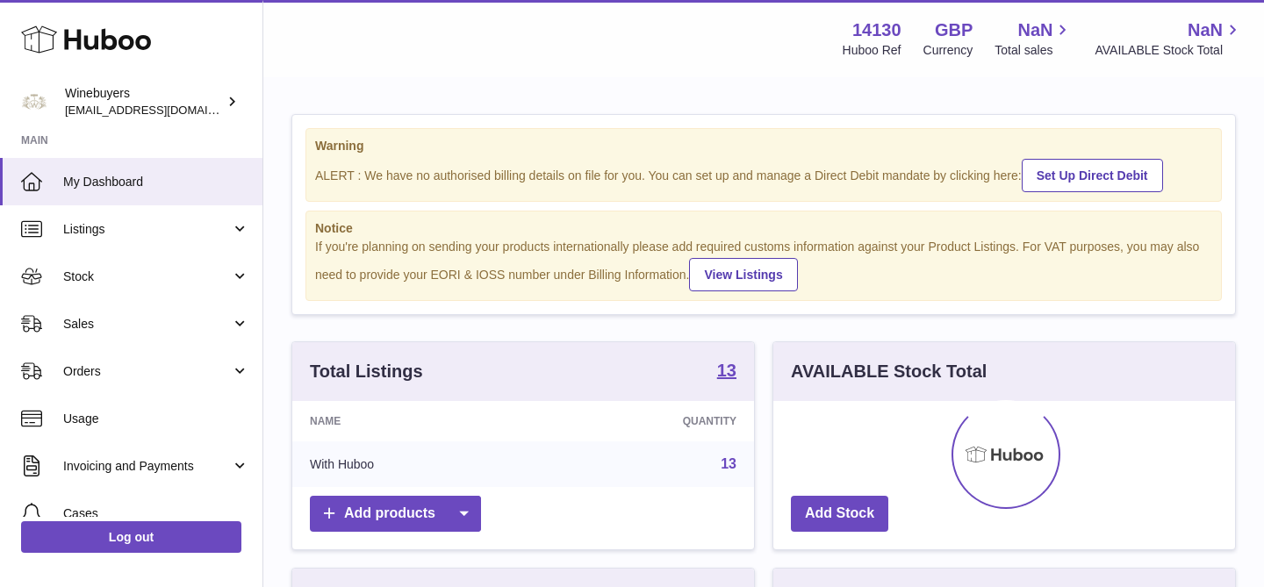 The width and height of the screenshot is (1264, 587). Describe the element at coordinates (877, 30) in the screenshot. I see `strong: 14130` at that location.